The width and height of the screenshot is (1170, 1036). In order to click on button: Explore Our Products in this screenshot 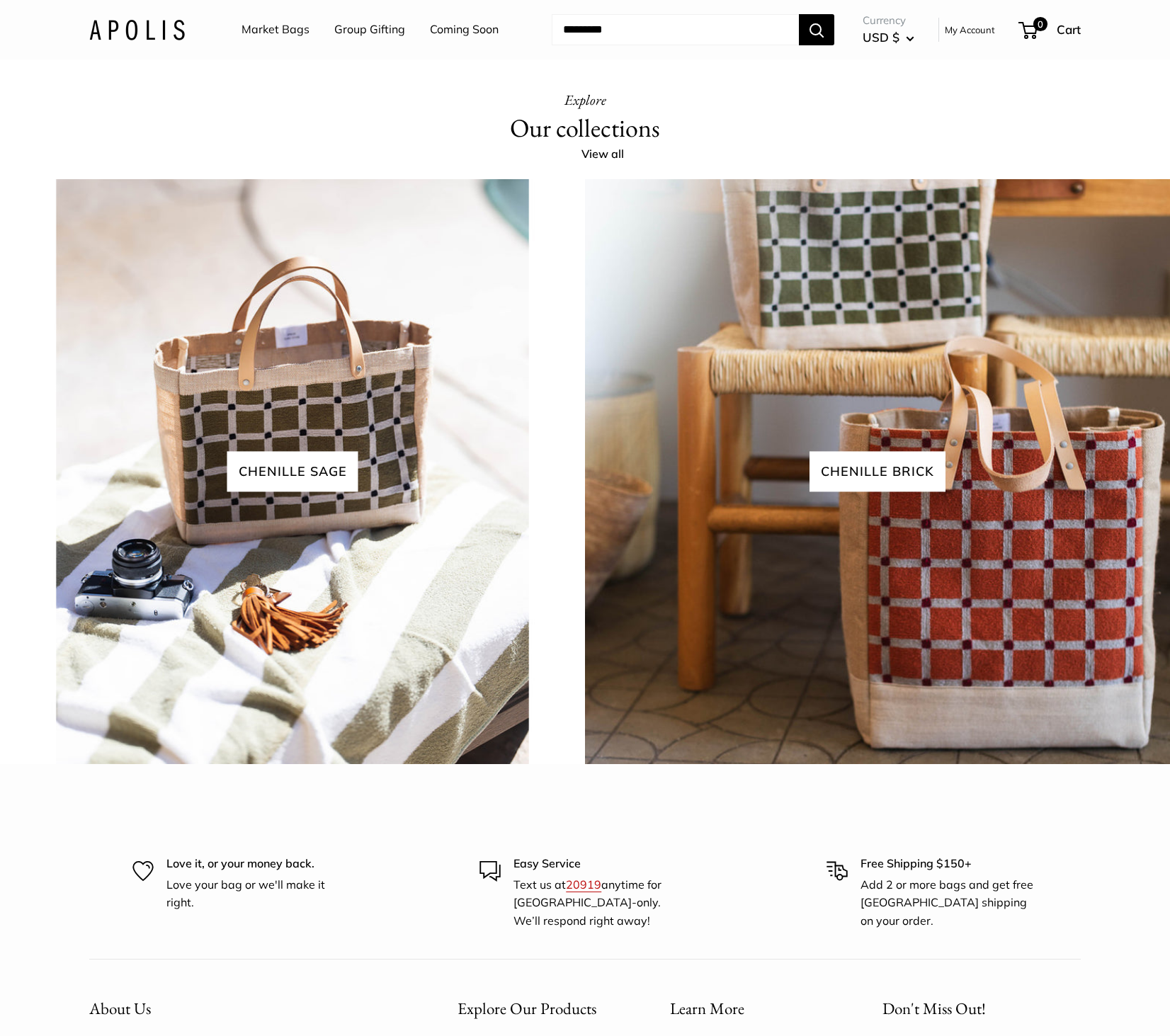, I will do `click(539, 1008)`.